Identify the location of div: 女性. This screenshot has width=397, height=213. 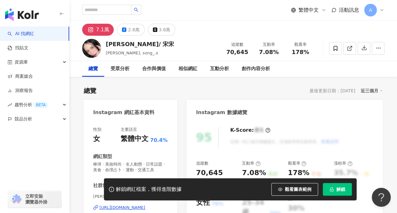
(203, 203).